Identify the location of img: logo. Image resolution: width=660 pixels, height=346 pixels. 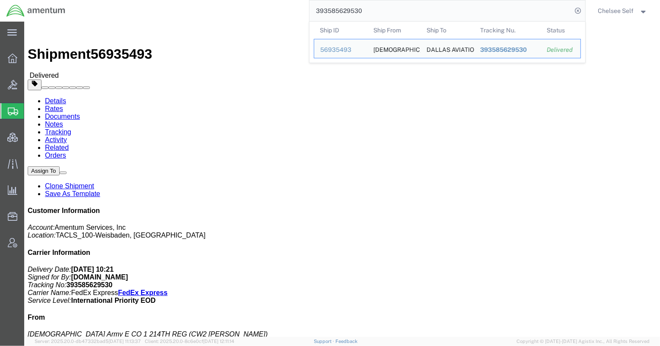
(36, 11).